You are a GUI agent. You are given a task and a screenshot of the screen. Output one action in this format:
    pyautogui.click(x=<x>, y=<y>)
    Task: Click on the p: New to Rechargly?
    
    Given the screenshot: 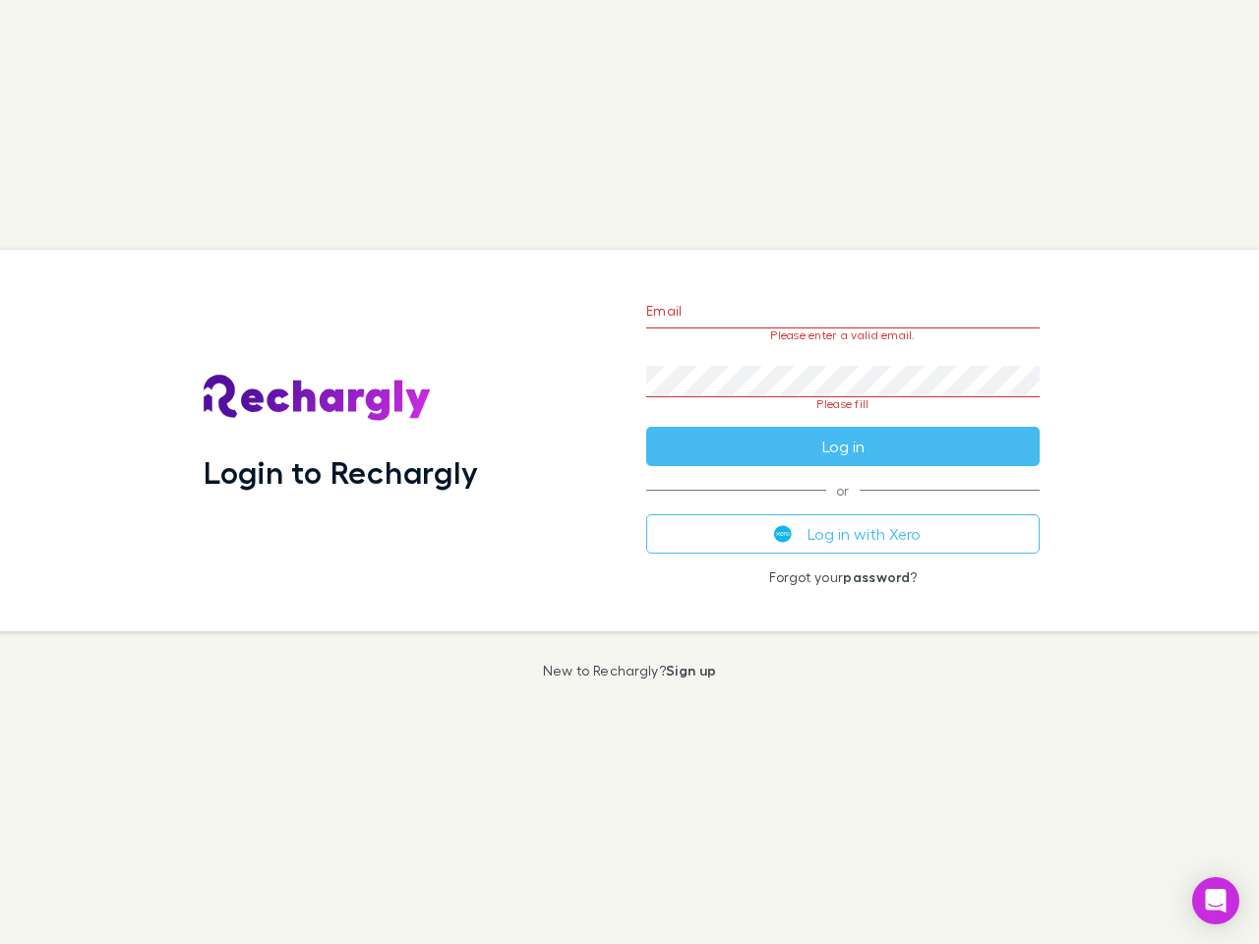 What is the action you would take?
    pyautogui.click(x=629, y=671)
    